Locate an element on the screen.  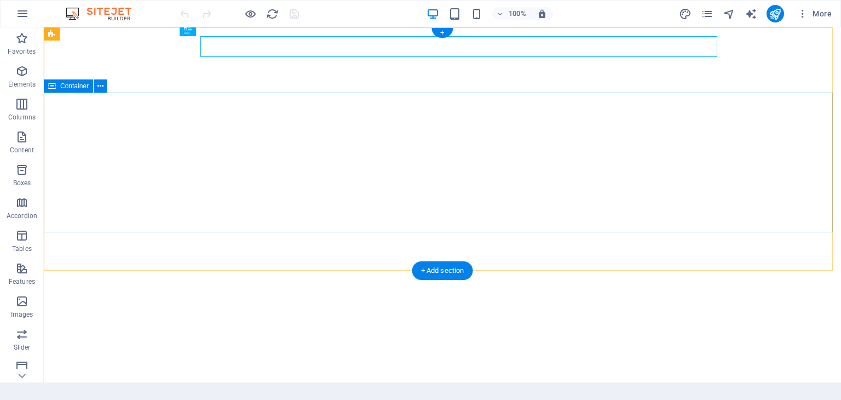
h6: 100% is located at coordinates (518, 14).